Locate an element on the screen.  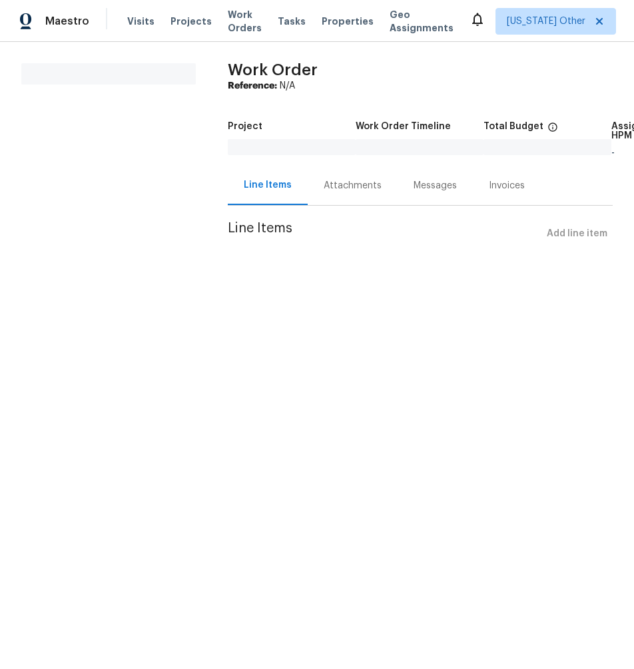
span: Geo Assignments is located at coordinates (421, 21).